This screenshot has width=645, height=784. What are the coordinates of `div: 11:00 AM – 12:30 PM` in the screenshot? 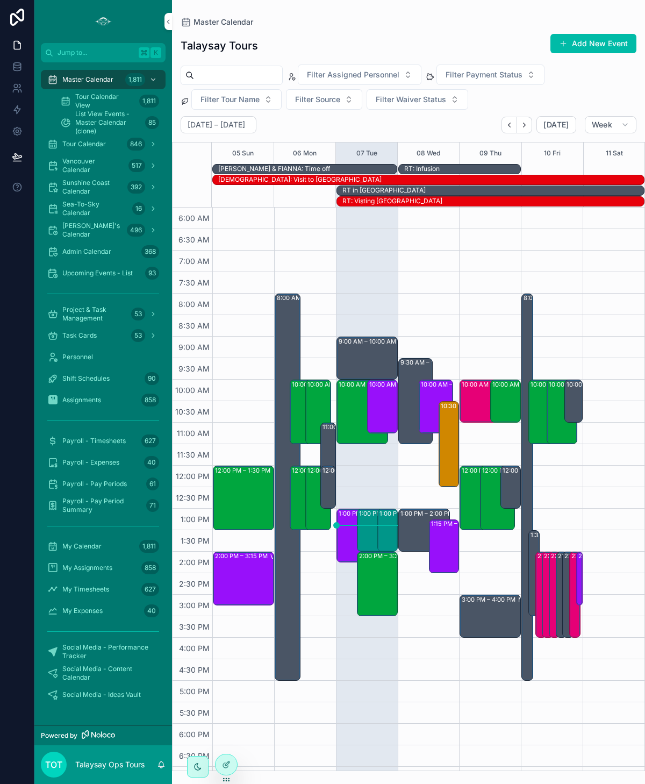 It's located at (328, 455).